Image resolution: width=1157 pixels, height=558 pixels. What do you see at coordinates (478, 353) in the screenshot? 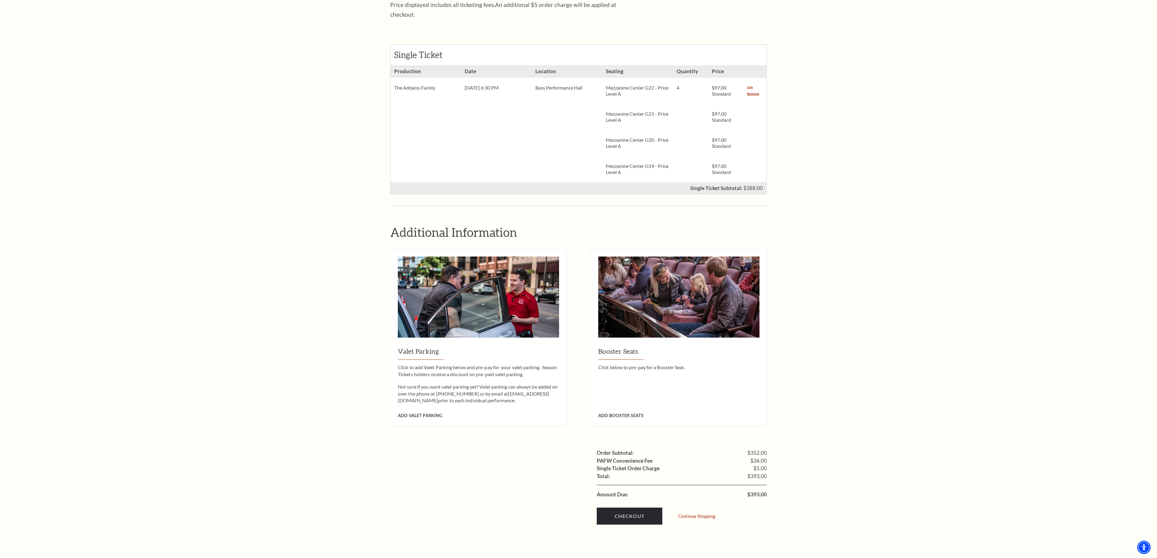
I see `h3: Valet Parking` at bounding box center [478, 353].